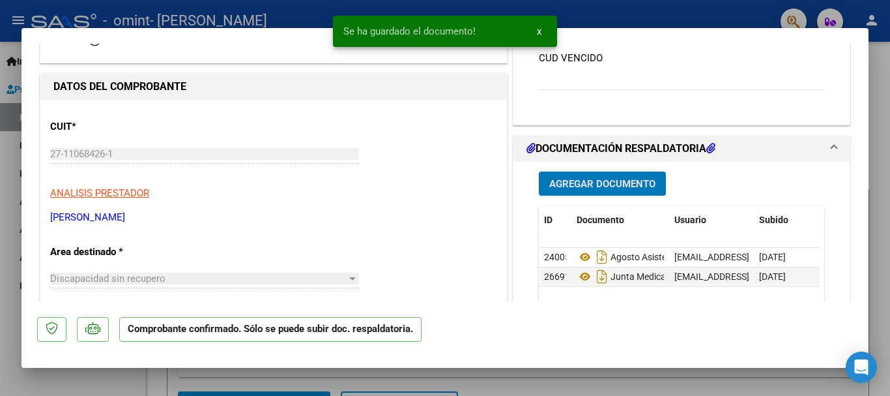 The height and width of the screenshot is (396, 890). I want to click on div: COMENTARIOS, so click(682, 63).